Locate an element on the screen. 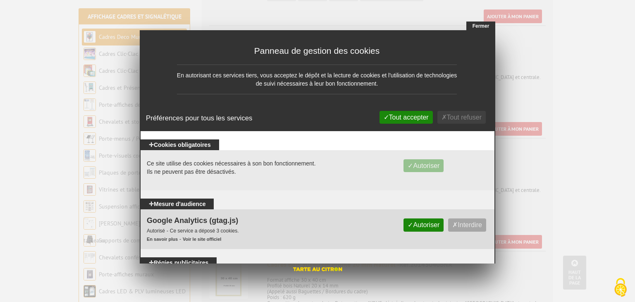 Image resolution: width=635 pixels, height=302 pixels. button: Tout refuser is located at coordinates (461, 117).